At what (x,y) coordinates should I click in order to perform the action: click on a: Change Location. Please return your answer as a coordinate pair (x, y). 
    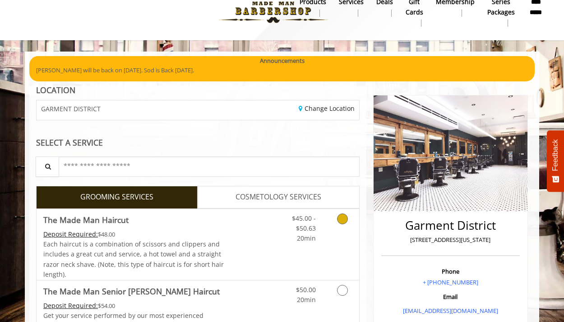
    Looking at the image, I should click on (327, 108).